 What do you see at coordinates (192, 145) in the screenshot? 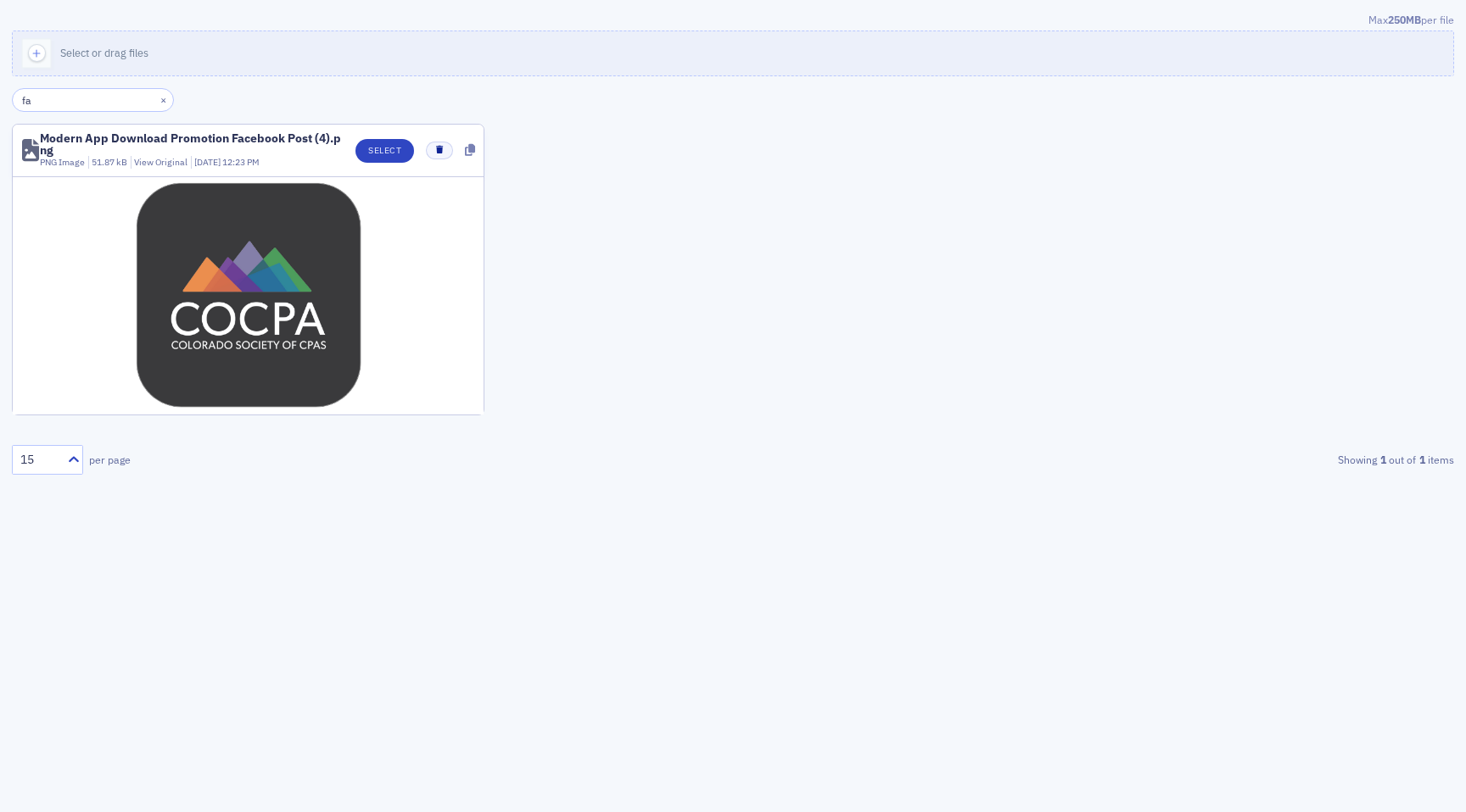
I see `div: Modern App Download Promotion Facebook Post (4).png` at bounding box center [192, 145].